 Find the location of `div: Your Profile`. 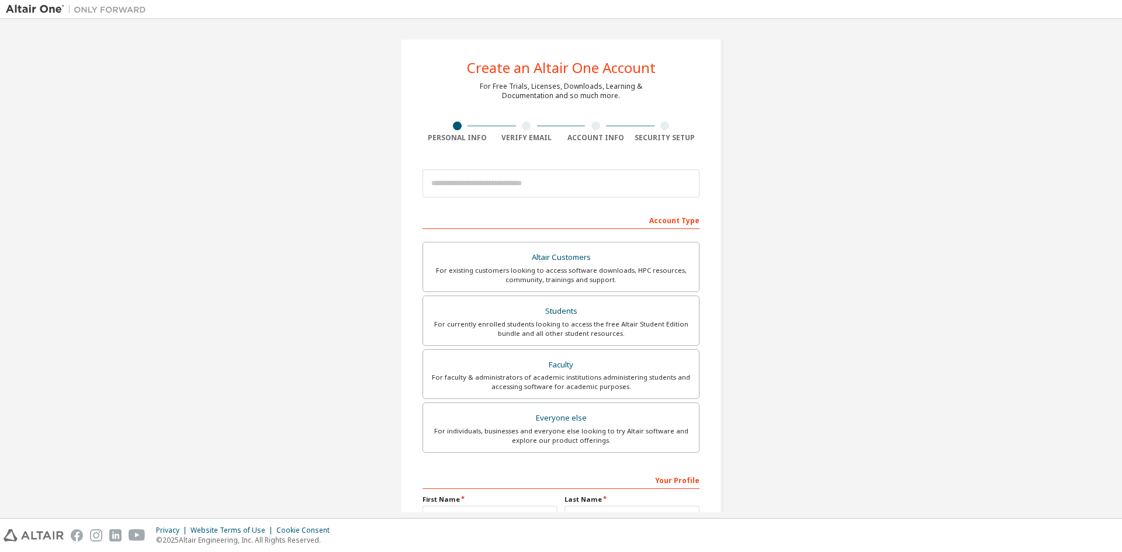

div: Your Profile is located at coordinates (561, 480).